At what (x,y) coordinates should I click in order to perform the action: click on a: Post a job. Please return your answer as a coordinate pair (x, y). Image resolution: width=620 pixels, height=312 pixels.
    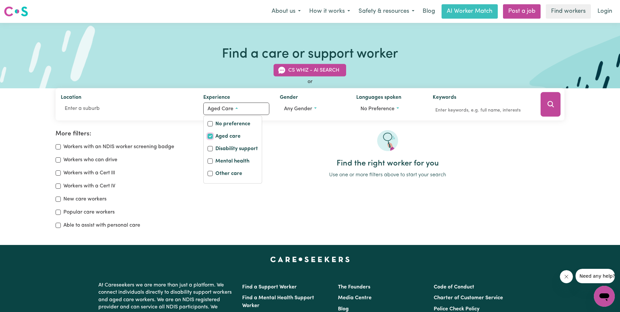
    Looking at the image, I should click on (522, 11).